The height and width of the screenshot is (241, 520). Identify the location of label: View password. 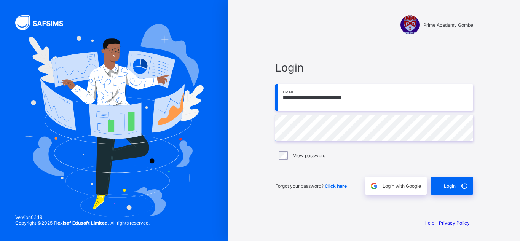
(309, 155).